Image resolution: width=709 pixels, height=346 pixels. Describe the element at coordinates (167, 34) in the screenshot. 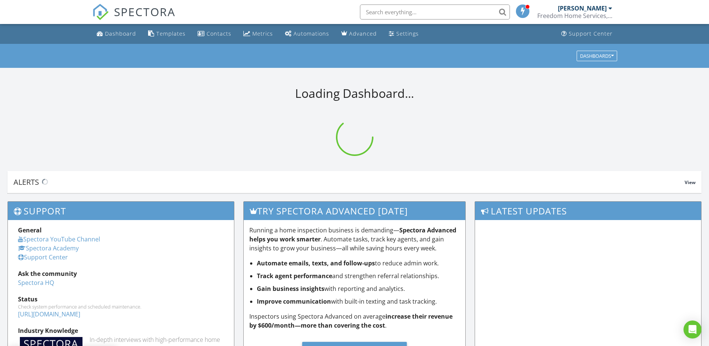

I see `a: Templates` at that location.